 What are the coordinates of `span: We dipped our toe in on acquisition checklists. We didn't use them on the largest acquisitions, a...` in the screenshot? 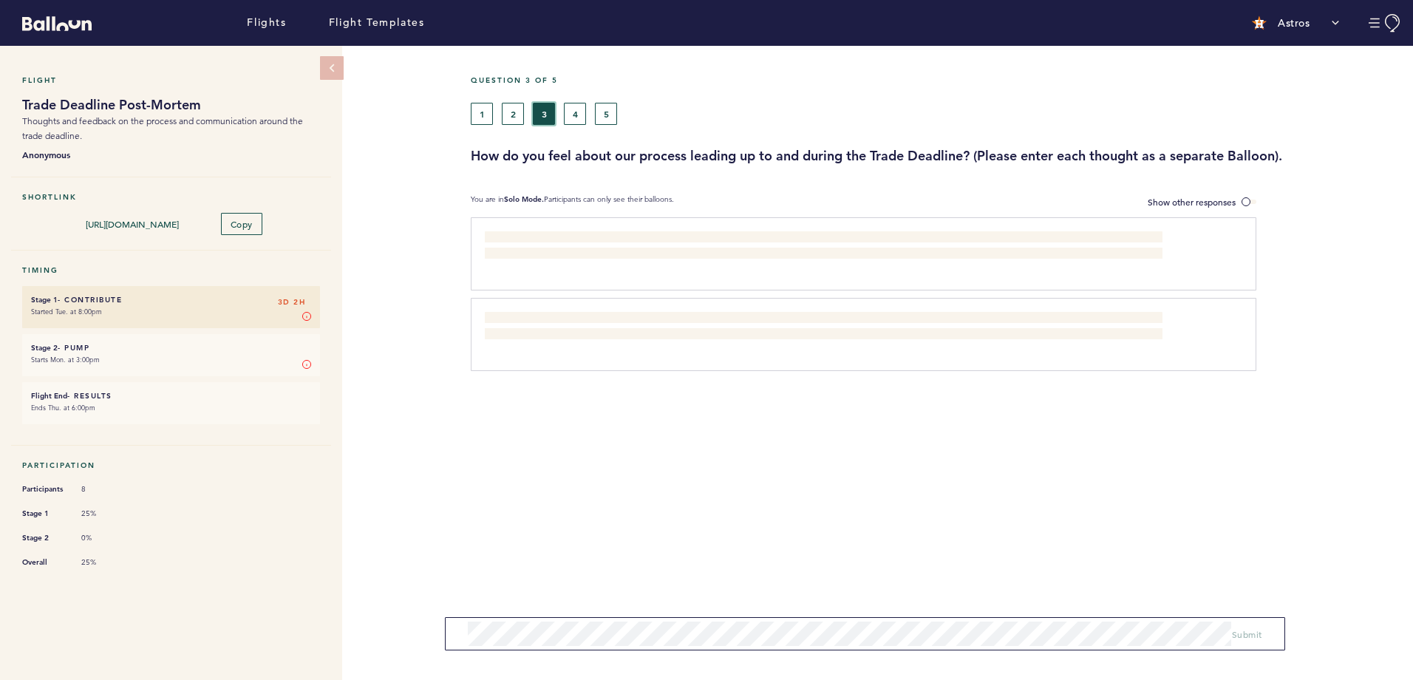 It's located at (813, 327).